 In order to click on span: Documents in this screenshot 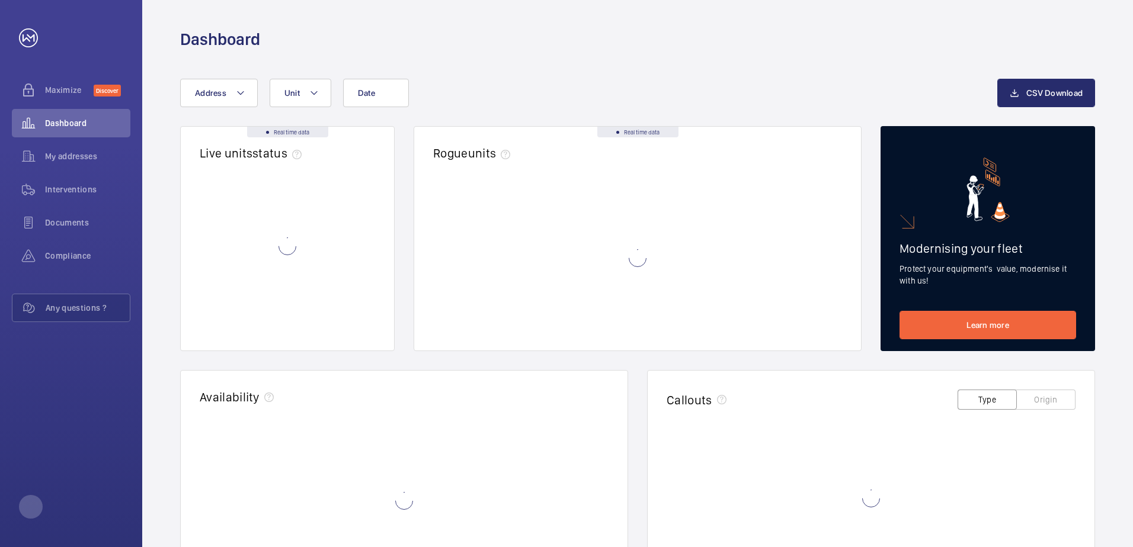, I will do `click(88, 223)`.